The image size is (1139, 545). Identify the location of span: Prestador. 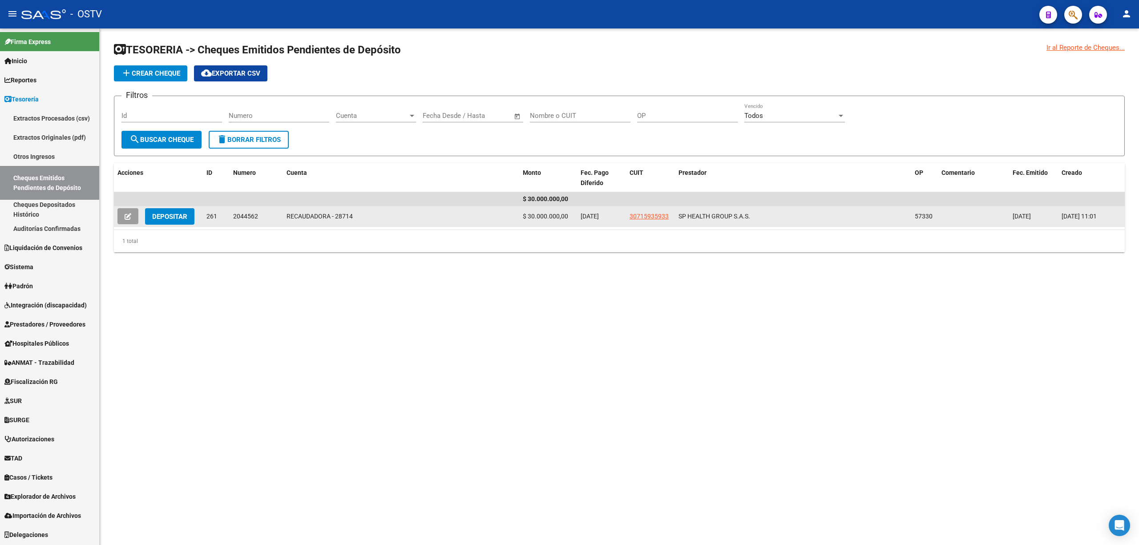
(693, 173).